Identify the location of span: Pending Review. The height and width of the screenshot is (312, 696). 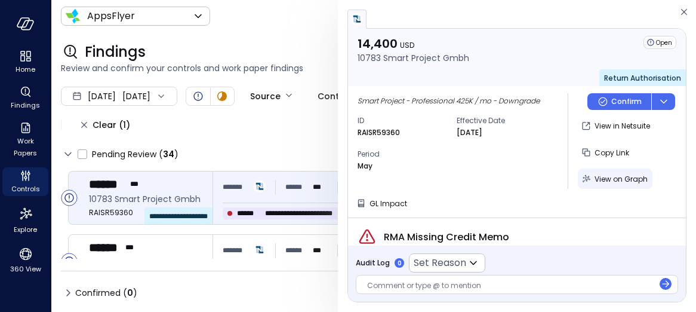
(135, 154).